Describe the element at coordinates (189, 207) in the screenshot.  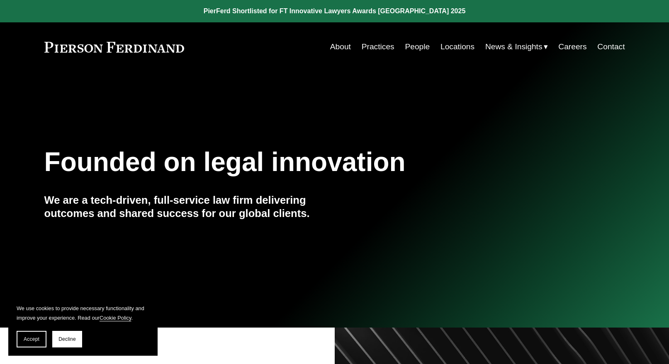
I see `h4: We are a tech-driven, full-service law firm delivering outcomes and shared success for our global...` at that location.